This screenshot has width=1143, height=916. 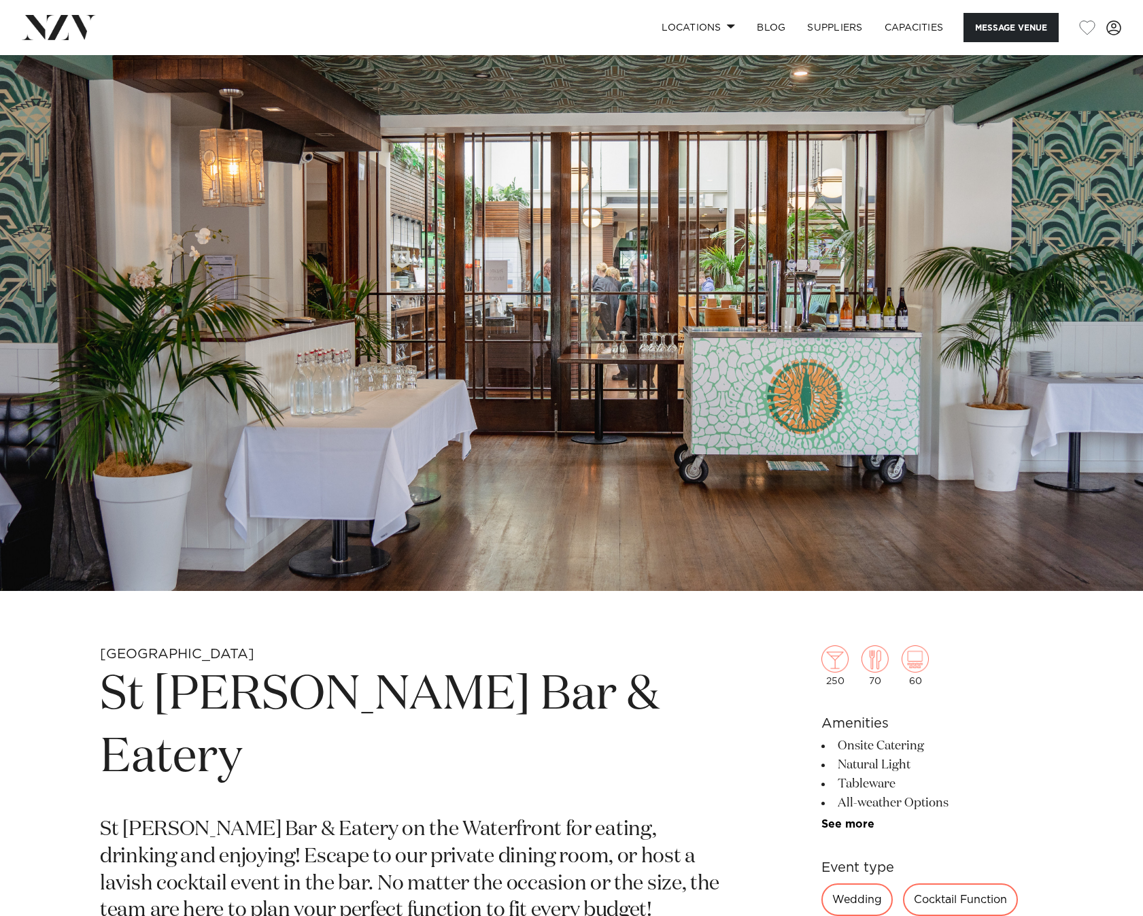 What do you see at coordinates (933, 784) in the screenshot?
I see `li: Tableware` at bounding box center [933, 784].